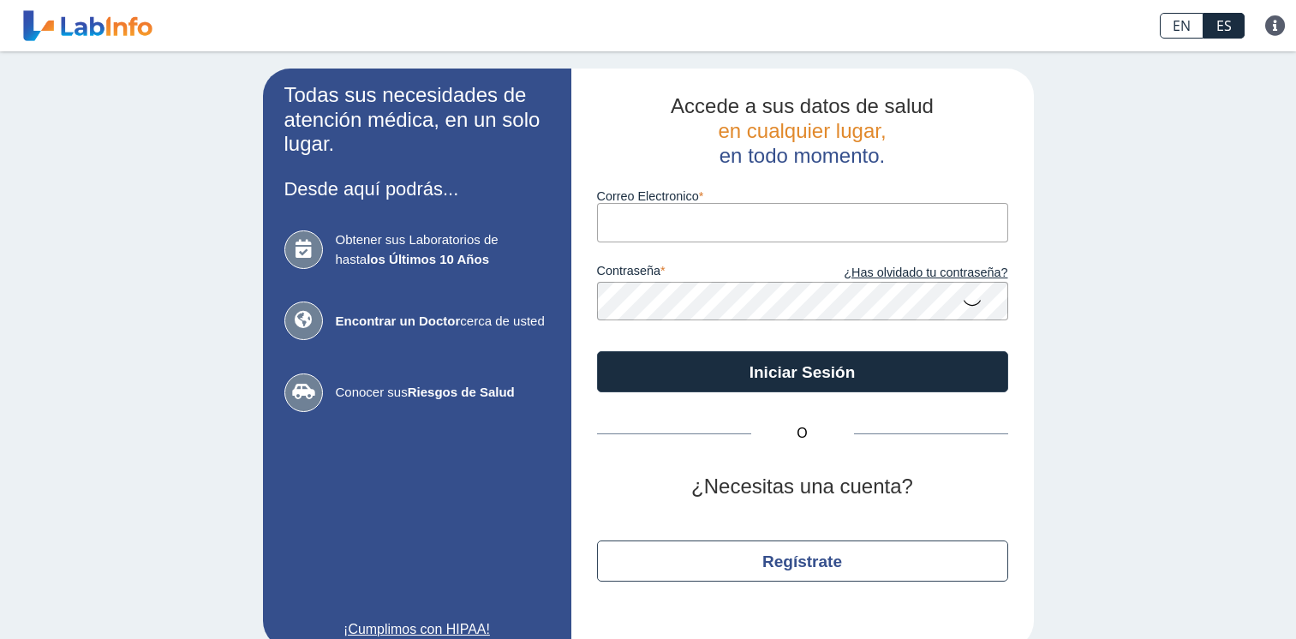 The width and height of the screenshot is (1296, 639). I want to click on b: los Últimos 10 Años, so click(427, 259).